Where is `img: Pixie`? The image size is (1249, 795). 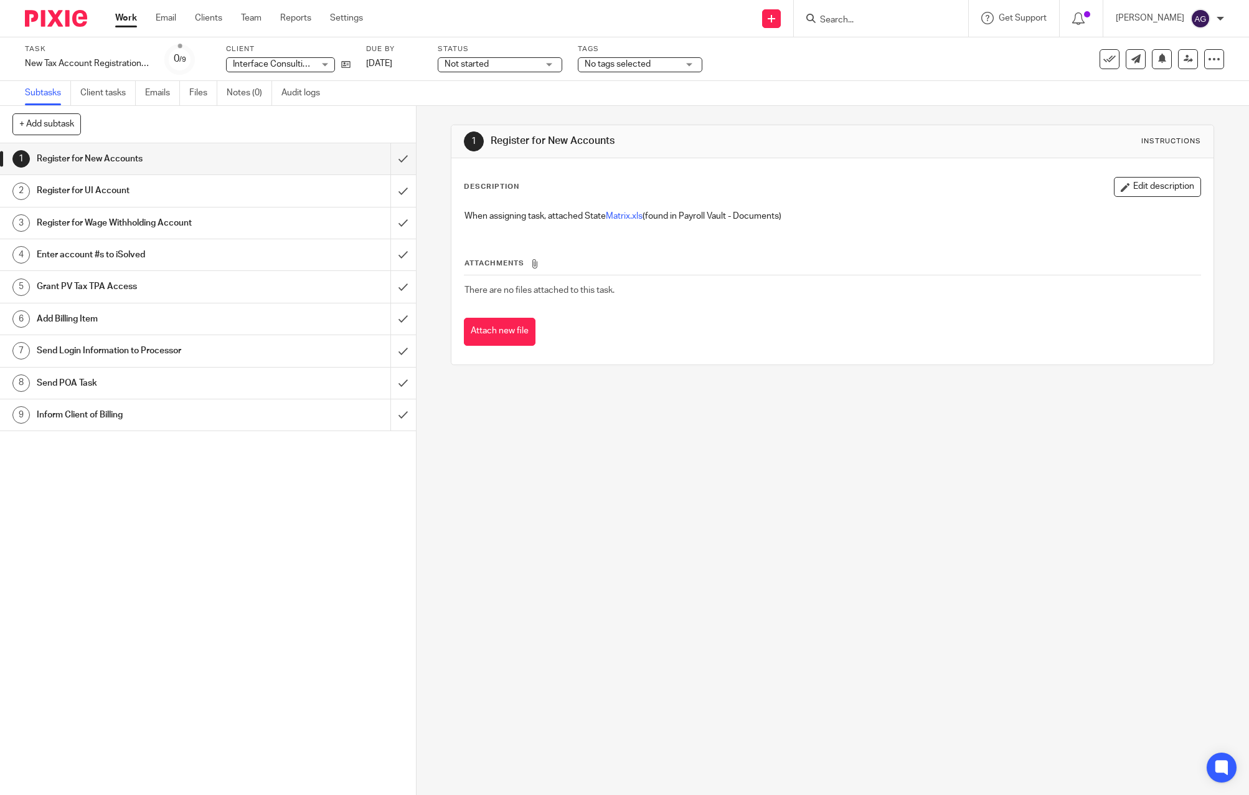
img: Pixie is located at coordinates (56, 18).